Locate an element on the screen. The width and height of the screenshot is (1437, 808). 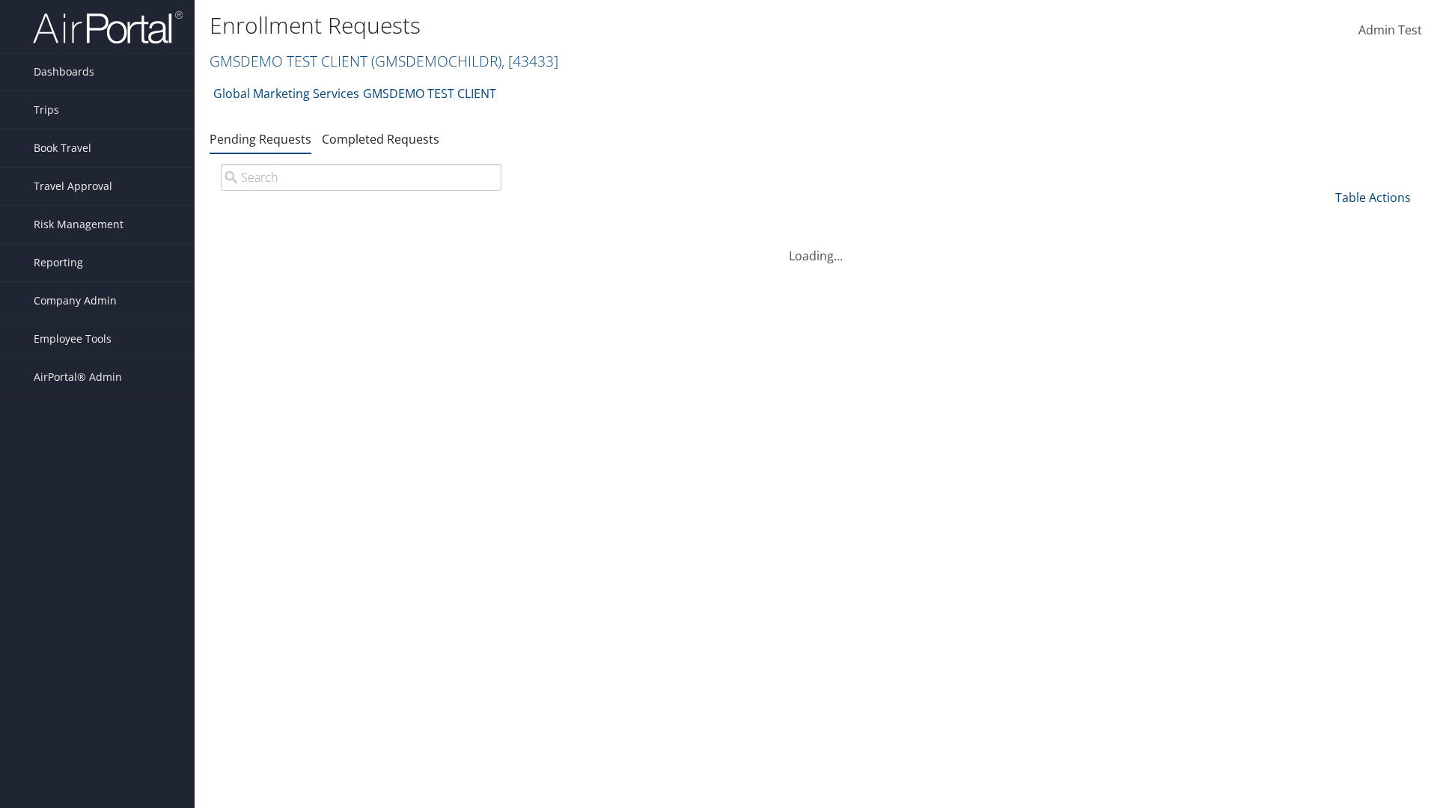
span: Travel Approval is located at coordinates (73, 186).